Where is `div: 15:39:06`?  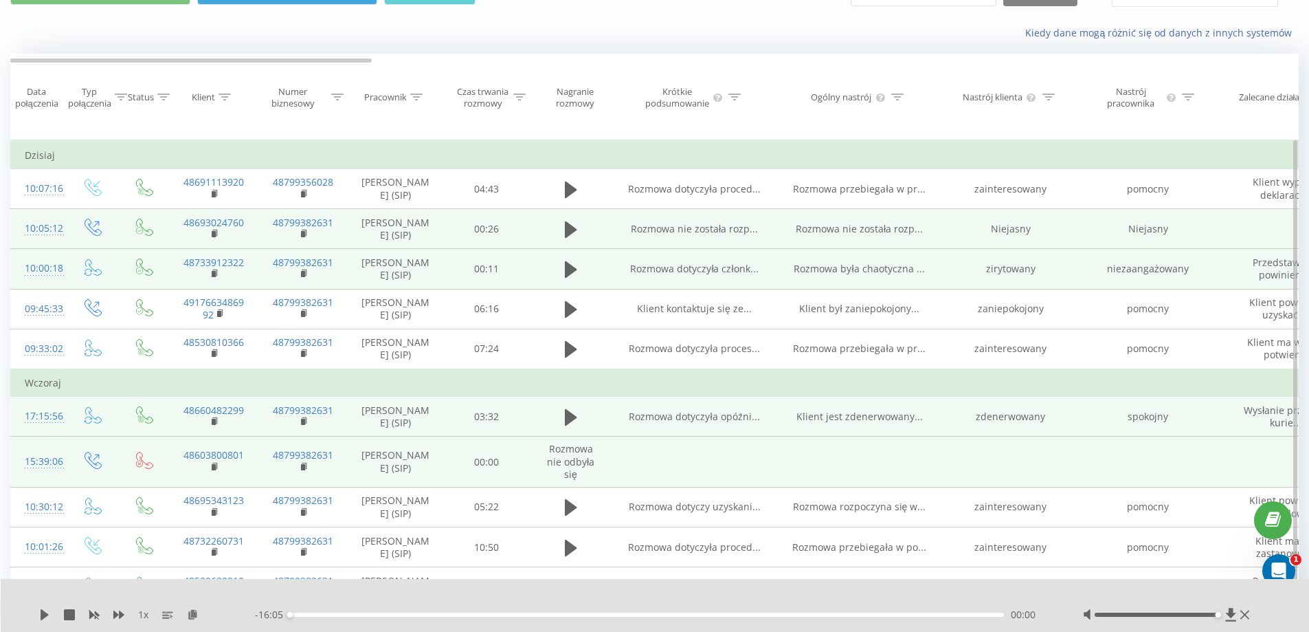
div: 15:39:06 is located at coordinates (38, 461).